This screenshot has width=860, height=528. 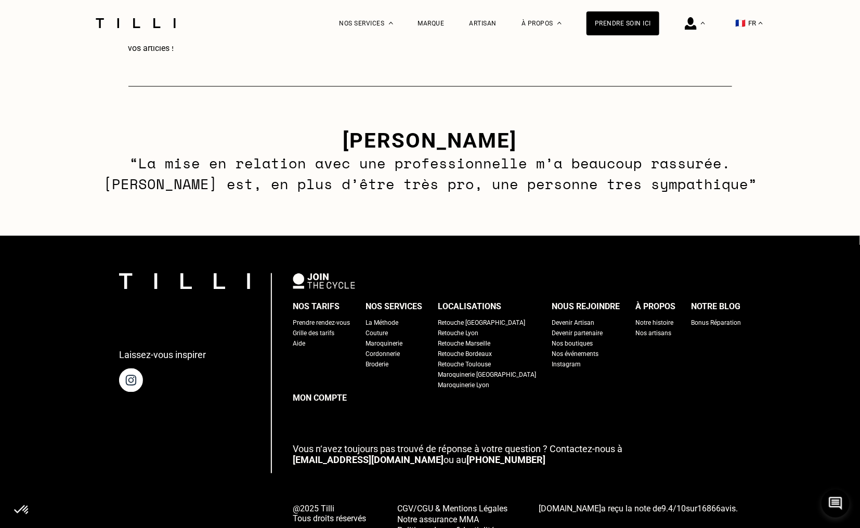 I want to click on a: Grille des tarifs, so click(x=313, y=334).